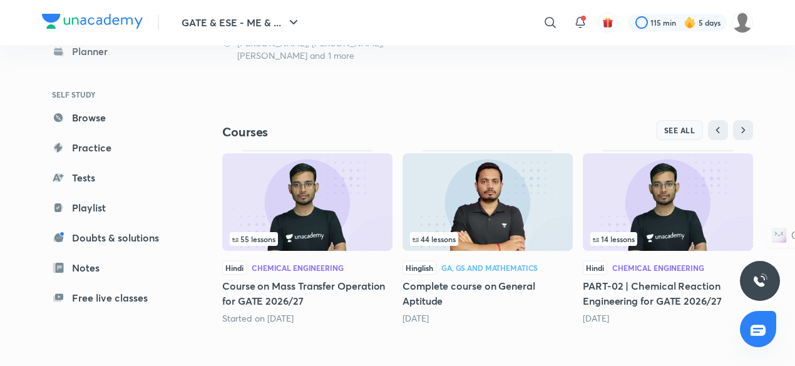 The width and height of the screenshot is (795, 366). I want to click on div: PART-02 | Chemical Reaction Engineering for GATE 2026/27, so click(668, 237).